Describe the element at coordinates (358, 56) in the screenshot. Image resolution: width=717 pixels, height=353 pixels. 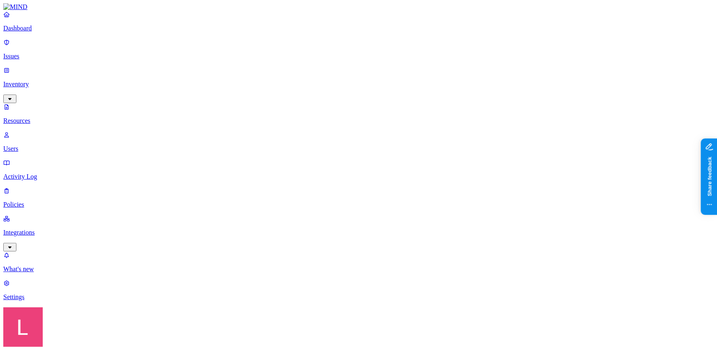
I see `p: Issues` at that location.